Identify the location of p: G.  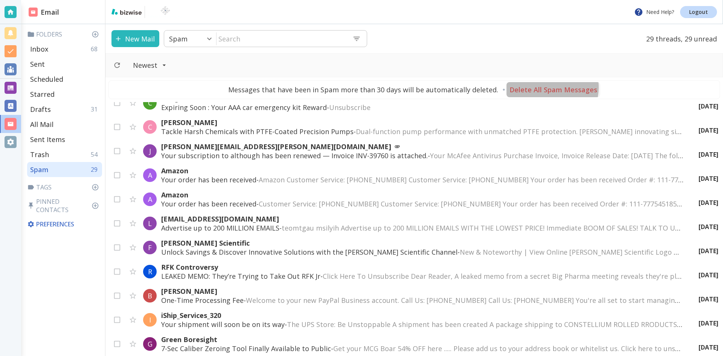
(150, 344).